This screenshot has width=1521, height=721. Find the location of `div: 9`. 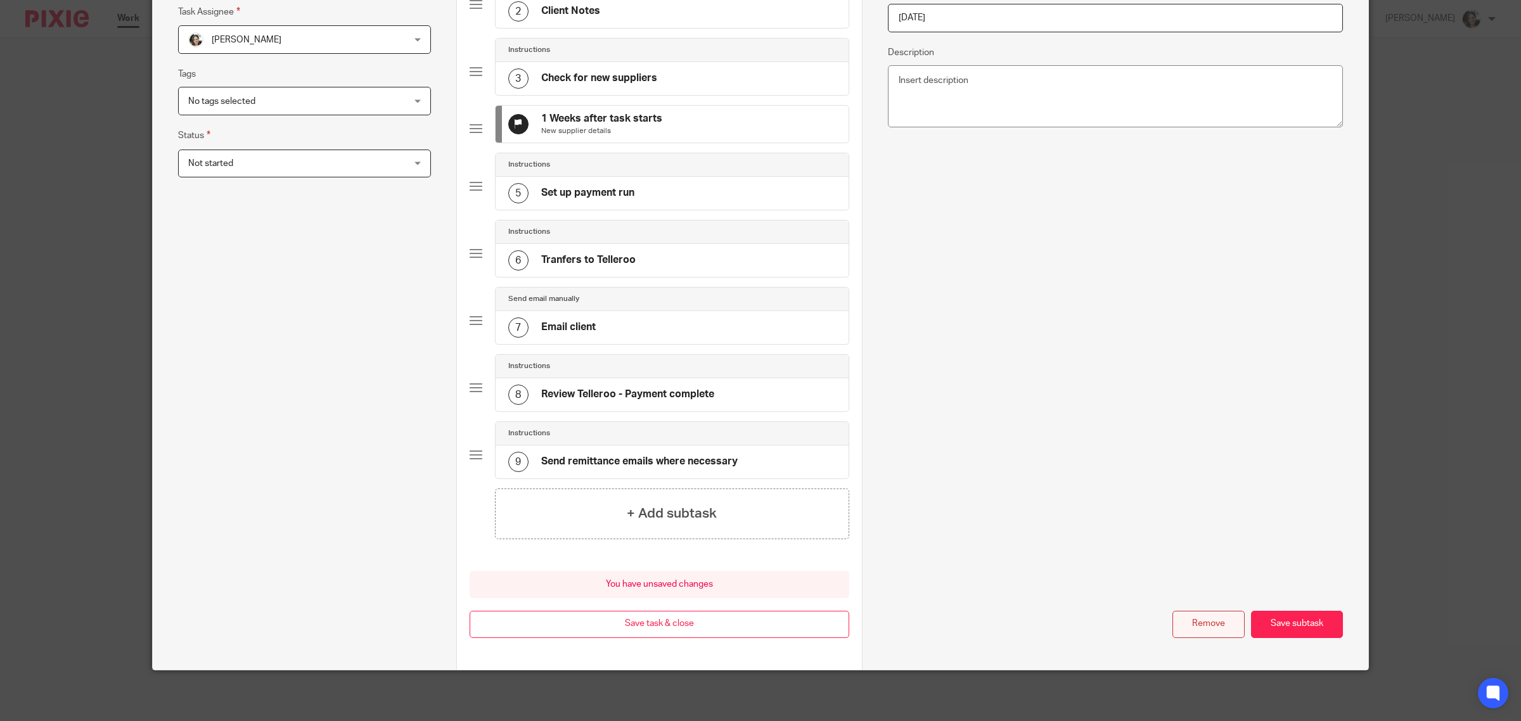

div: 9 is located at coordinates (518, 462).